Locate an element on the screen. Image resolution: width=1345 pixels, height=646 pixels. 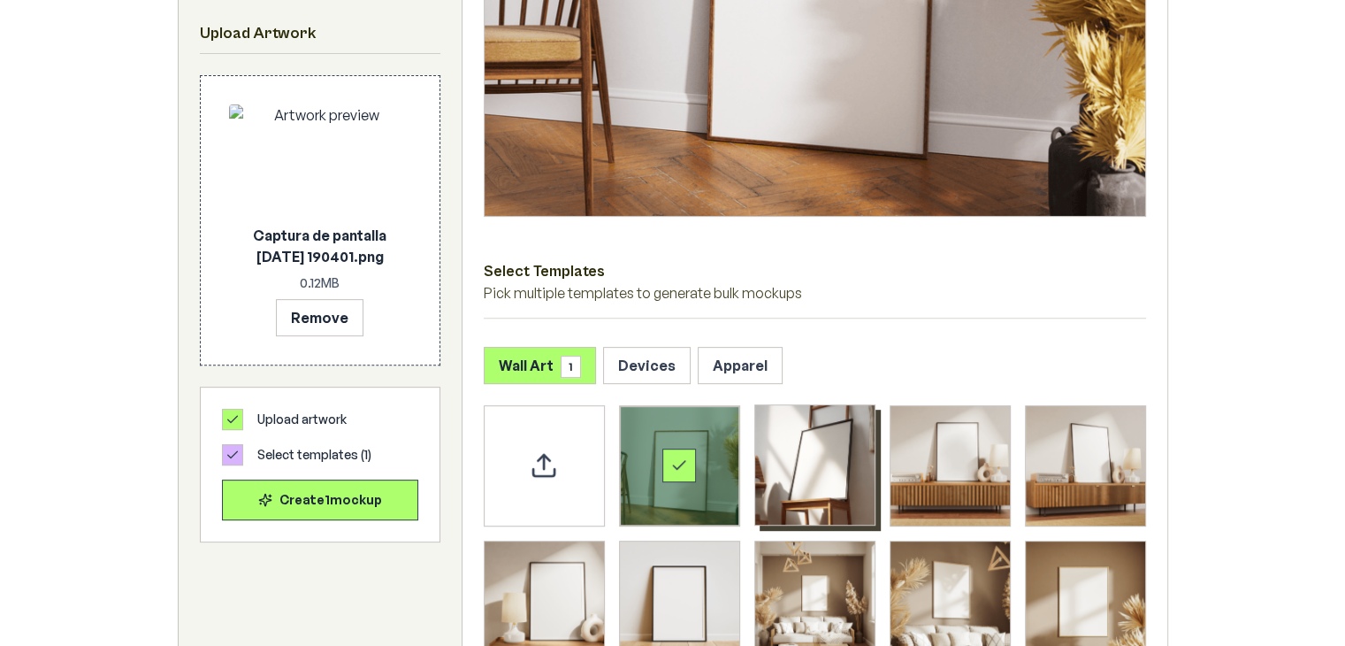
h2: Upload Artwork is located at coordinates (320, 34).